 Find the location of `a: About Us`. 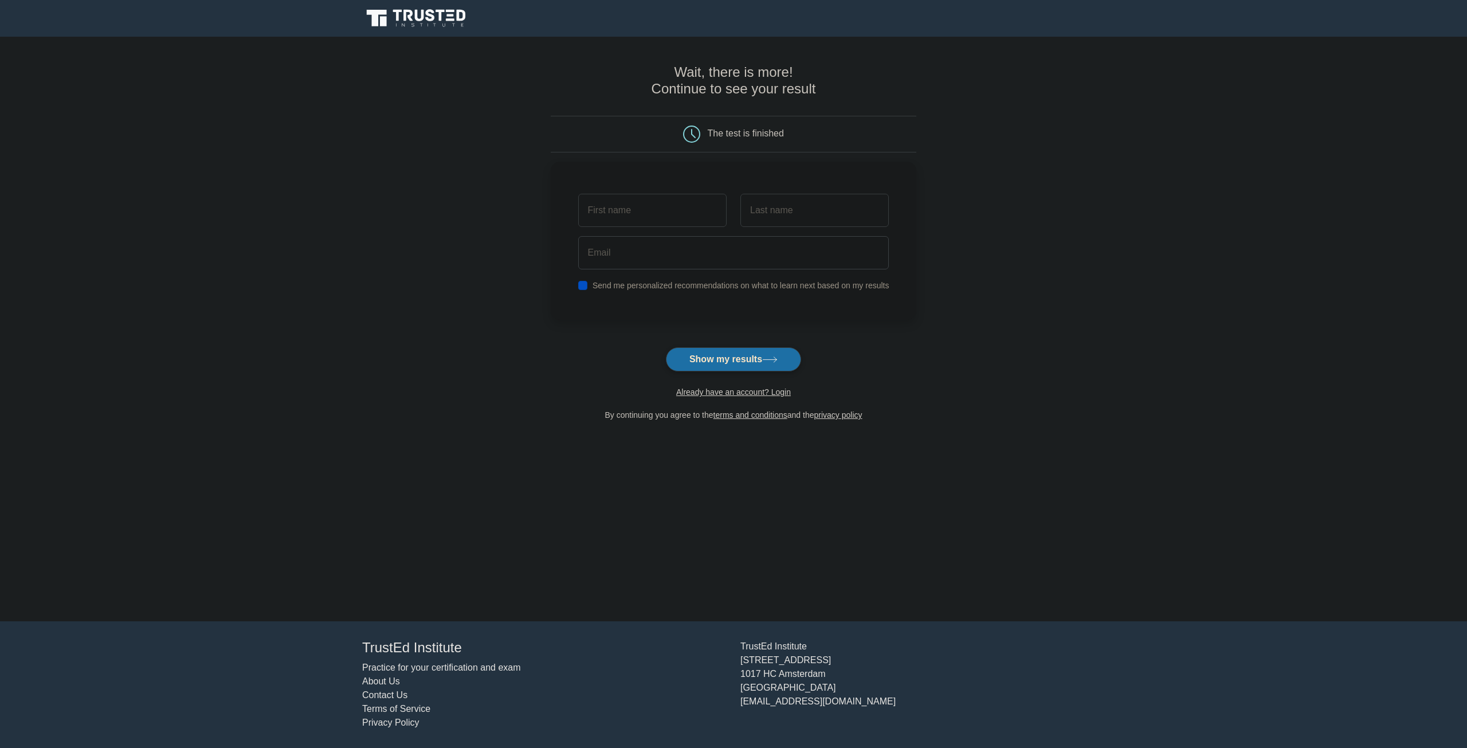

a: About Us is located at coordinates (381, 681).